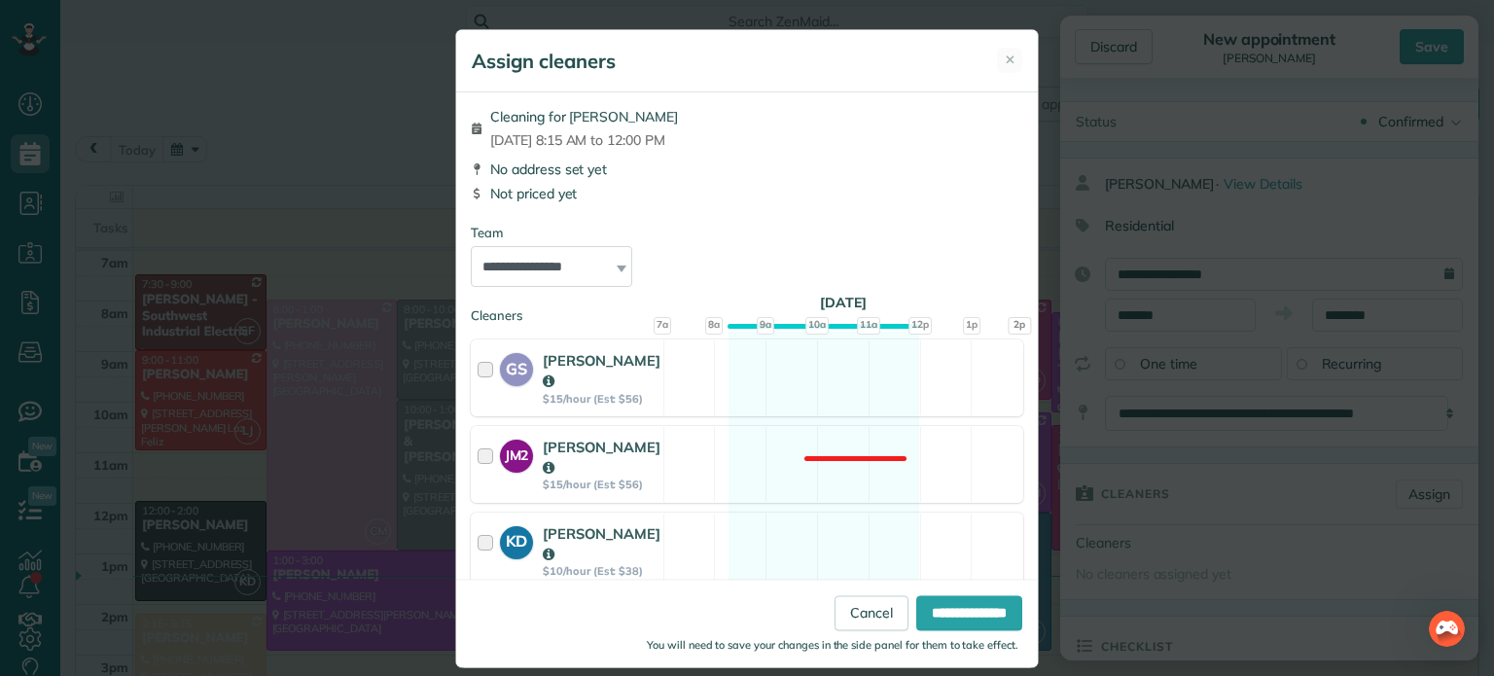 The image size is (1494, 676). Describe the element at coordinates (747, 232) in the screenshot. I see `div: Team` at that location.